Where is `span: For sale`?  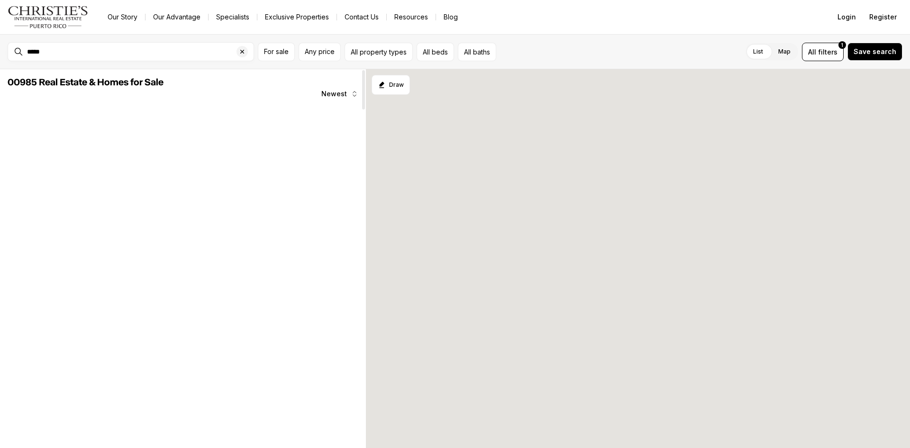 span: For sale is located at coordinates (276, 52).